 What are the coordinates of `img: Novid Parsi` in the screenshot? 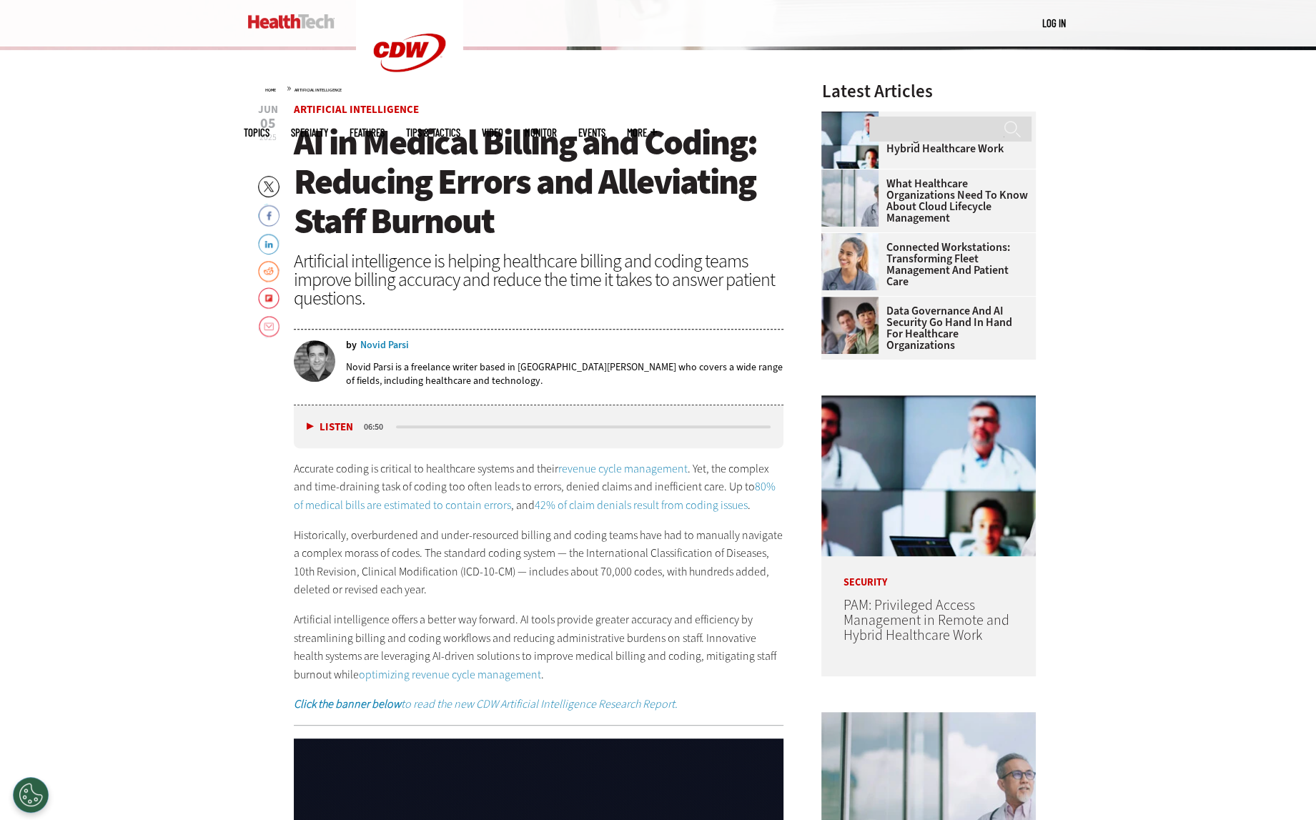 It's located at (315, 361).